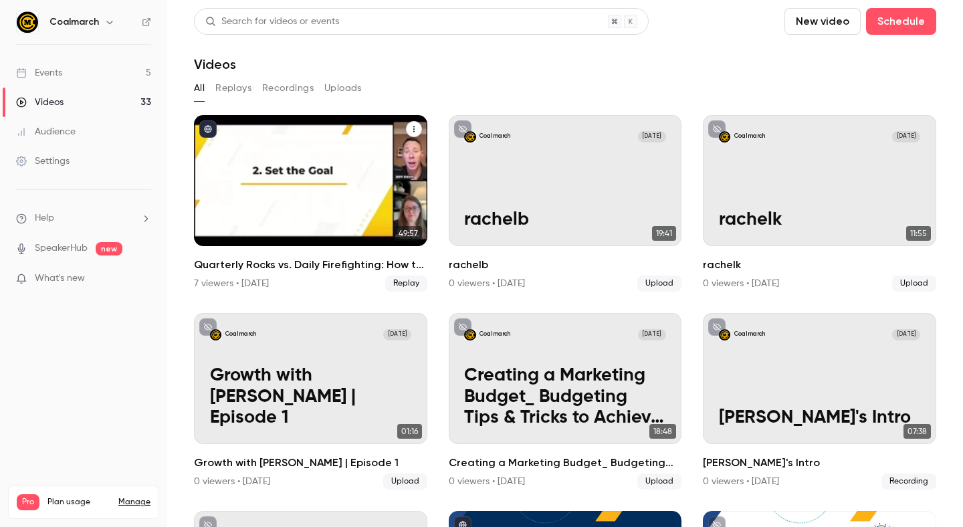 The height and width of the screenshot is (527, 963). What do you see at coordinates (74, 22) in the screenshot?
I see `h6: Coalmarch` at bounding box center [74, 22].